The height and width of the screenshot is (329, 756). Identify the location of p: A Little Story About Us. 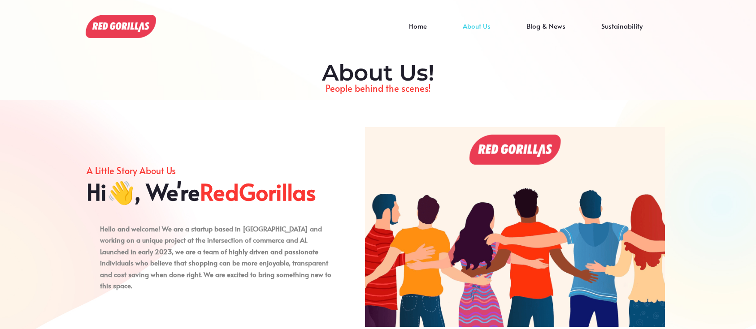
(212, 171).